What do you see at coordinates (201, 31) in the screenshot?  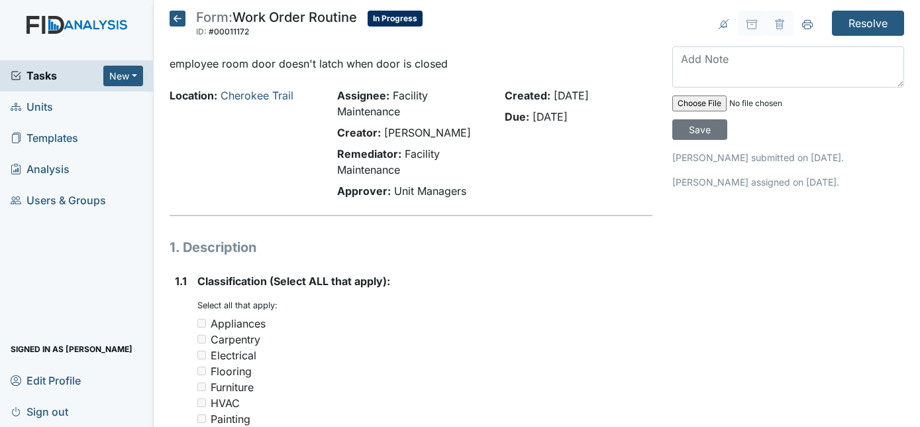 I see `span: ID:` at bounding box center [201, 31].